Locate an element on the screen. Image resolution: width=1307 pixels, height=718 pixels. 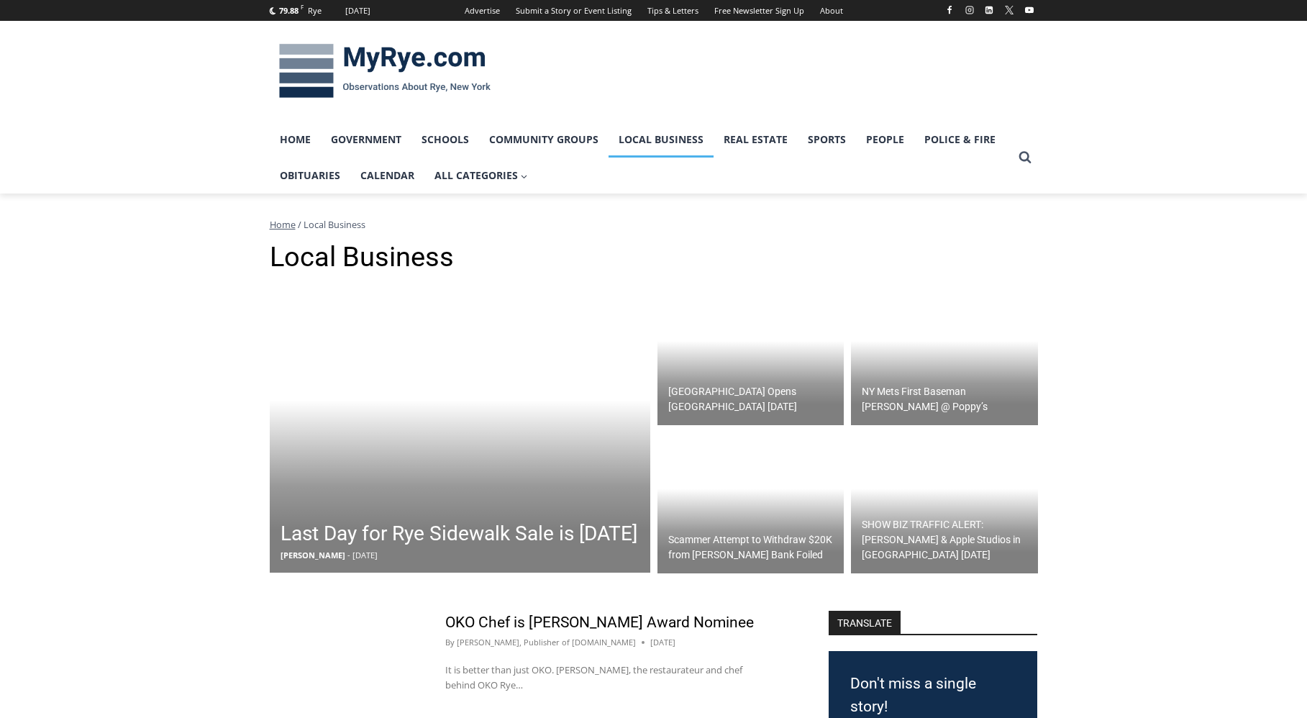
a: Real Estate is located at coordinates (755, 140).